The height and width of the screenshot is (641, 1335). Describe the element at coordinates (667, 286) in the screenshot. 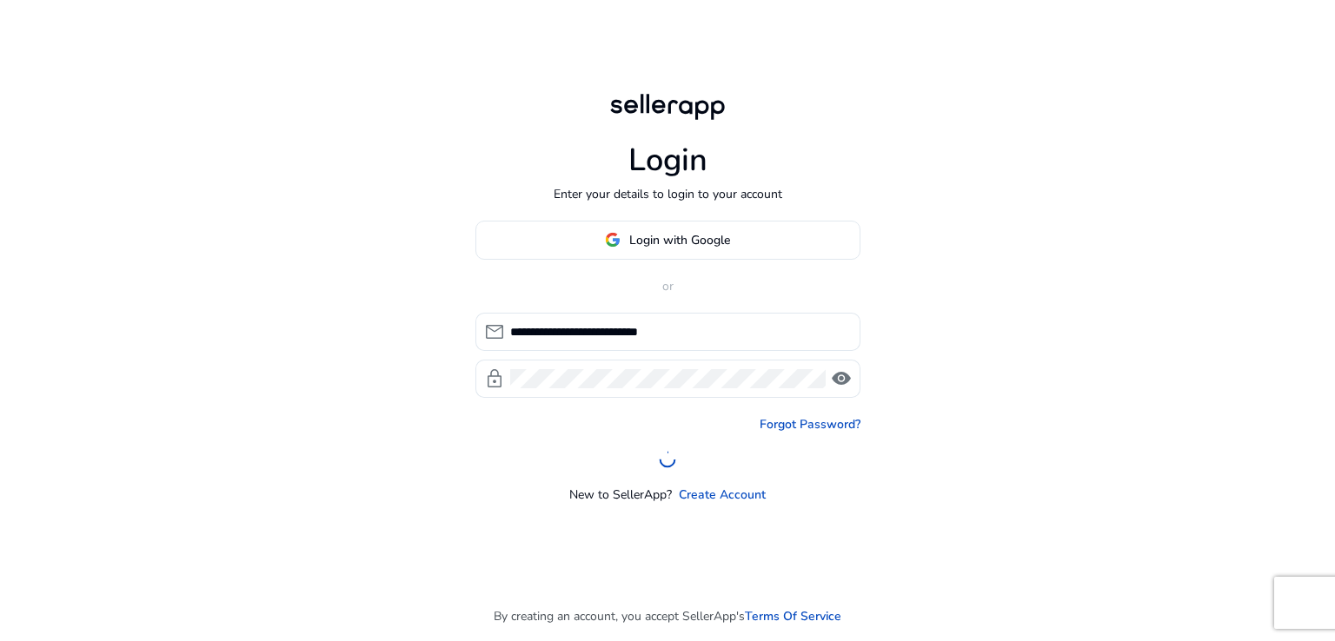

I see `p: or` at that location.